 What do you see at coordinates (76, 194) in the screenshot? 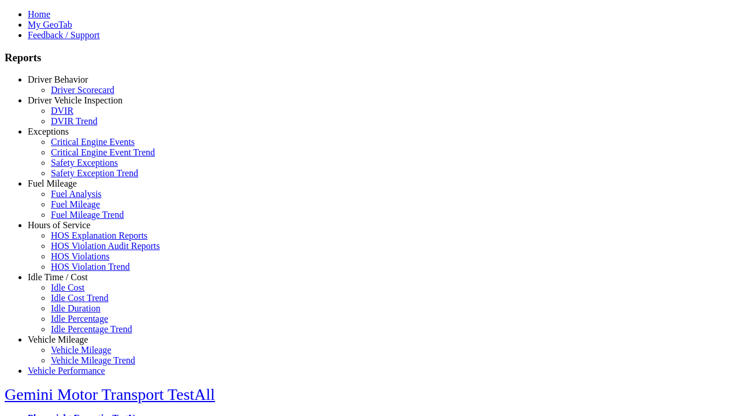
I see `a: Fuel Analysis` at bounding box center [76, 194].